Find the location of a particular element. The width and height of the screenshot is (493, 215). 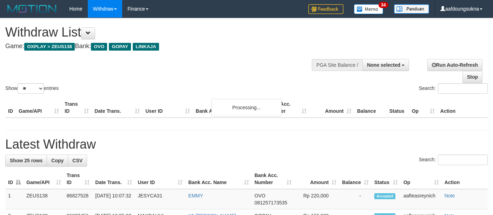

a: Show 25 rows is located at coordinates (26, 160).